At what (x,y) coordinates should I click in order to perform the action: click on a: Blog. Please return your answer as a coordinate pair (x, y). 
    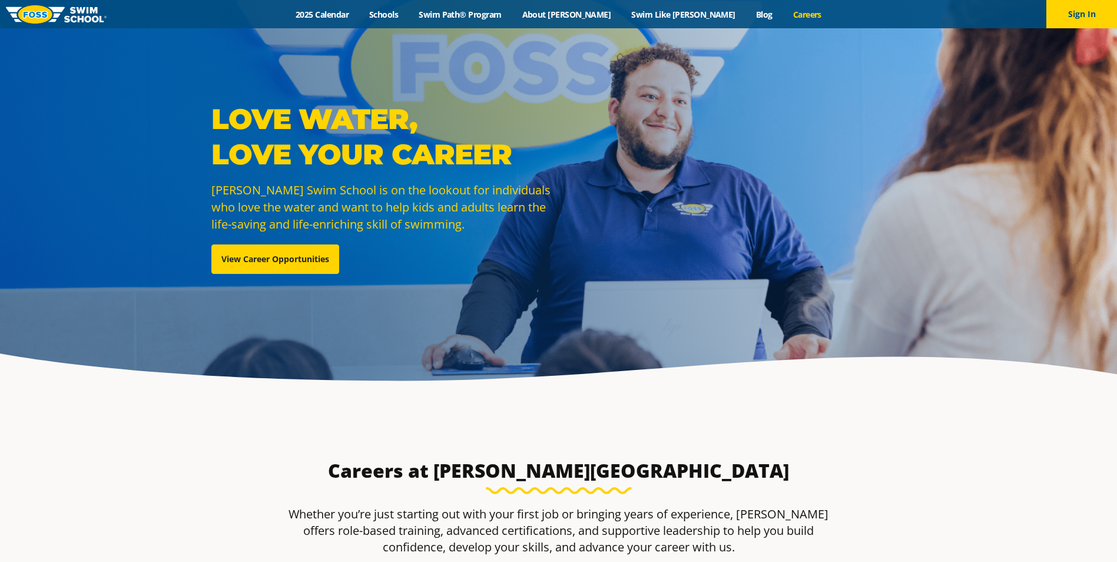
    Looking at the image, I should click on (764, 14).